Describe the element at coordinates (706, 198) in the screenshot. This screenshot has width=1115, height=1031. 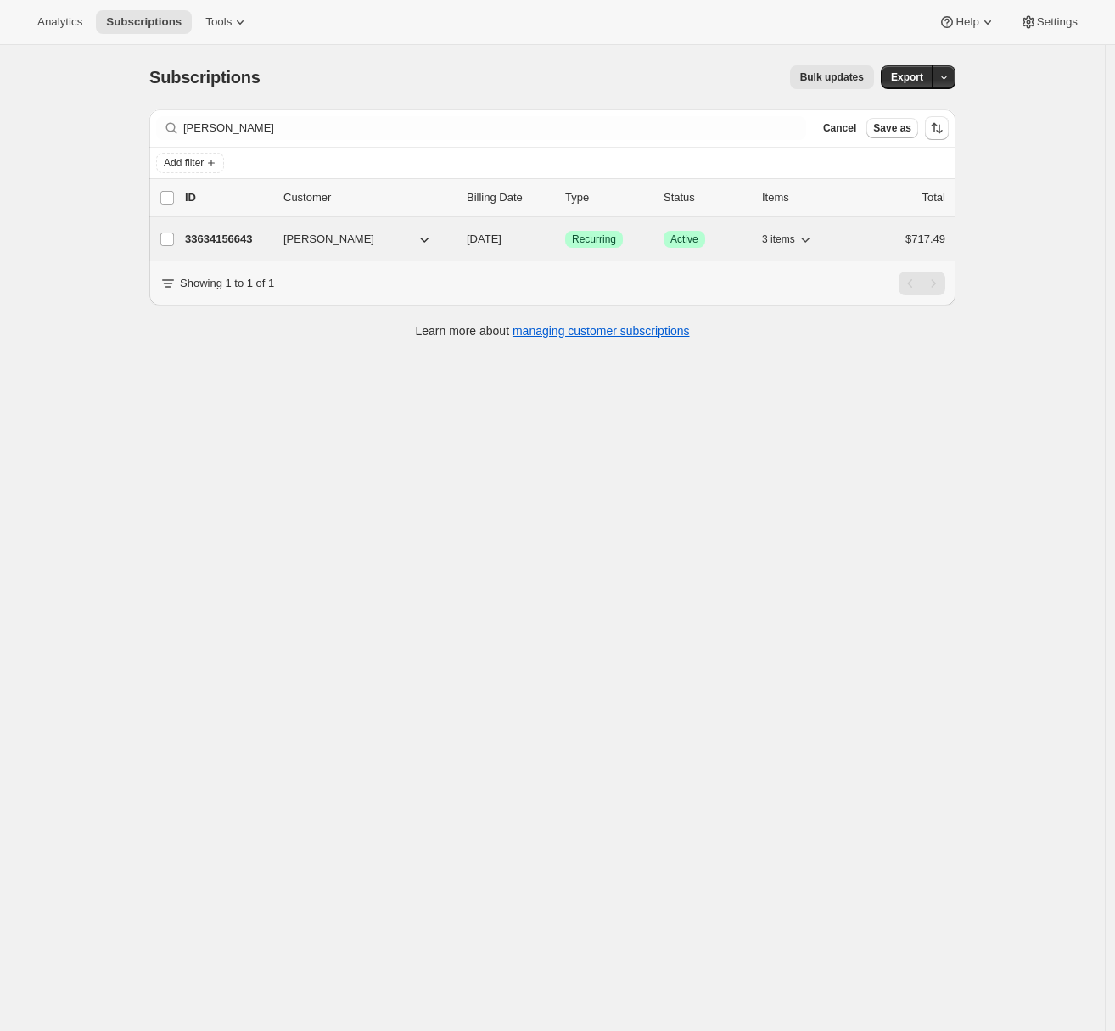
I see `p: Status` at that location.